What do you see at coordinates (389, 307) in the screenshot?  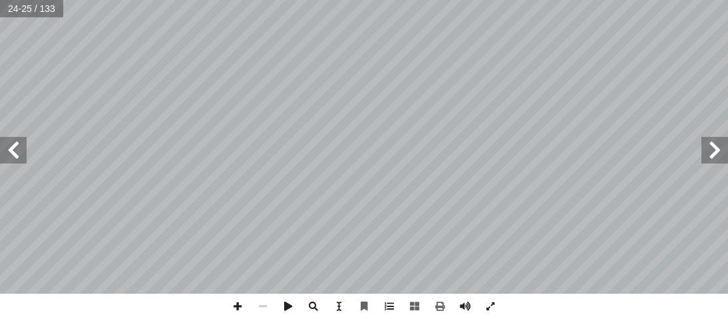 I see `span: جدول المحتويات` at bounding box center [389, 307].